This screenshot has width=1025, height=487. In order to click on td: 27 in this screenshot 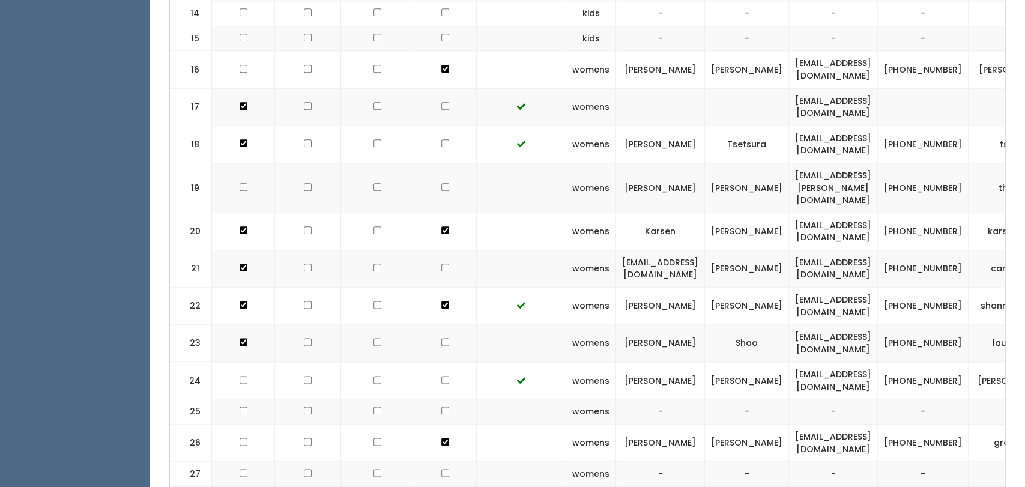, I will do `click(191, 474)`.